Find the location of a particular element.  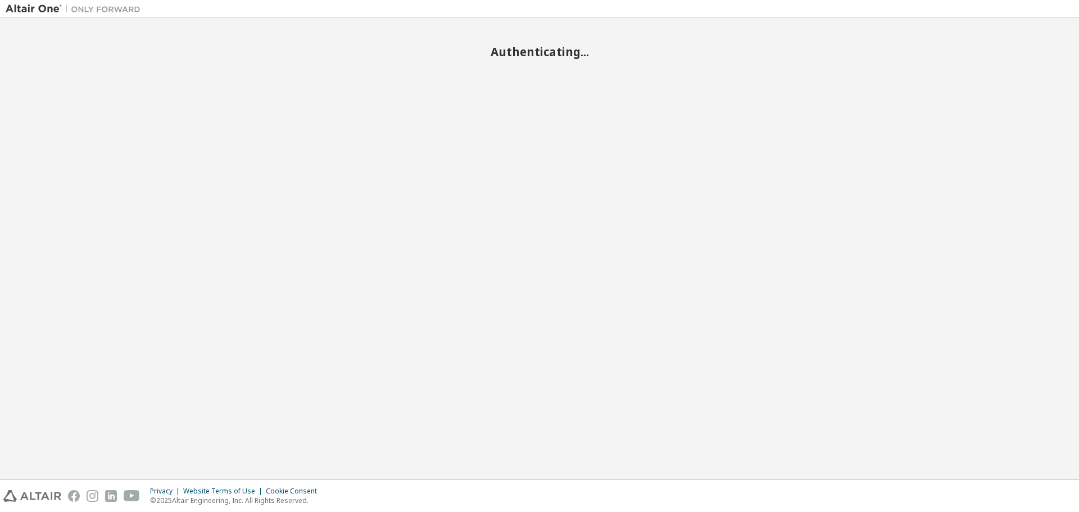

img: altair_logo.svg is located at coordinates (32, 495).